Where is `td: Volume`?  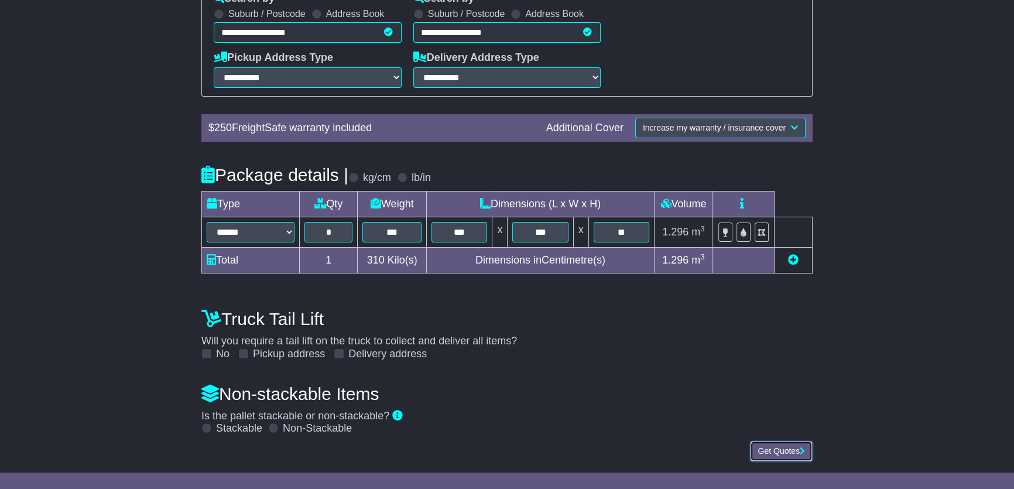 td: Volume is located at coordinates (683, 204).